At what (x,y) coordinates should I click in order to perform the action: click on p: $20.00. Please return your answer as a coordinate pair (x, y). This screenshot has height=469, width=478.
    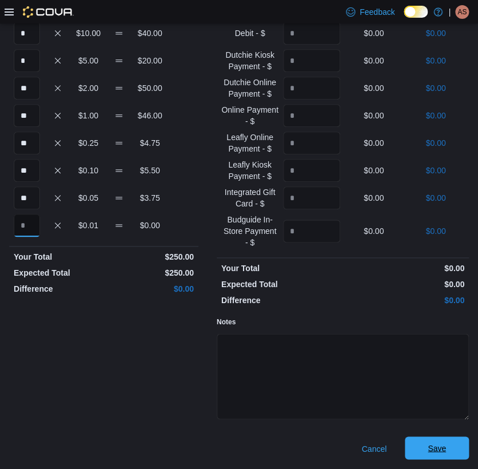
    Looking at the image, I should click on (150, 61).